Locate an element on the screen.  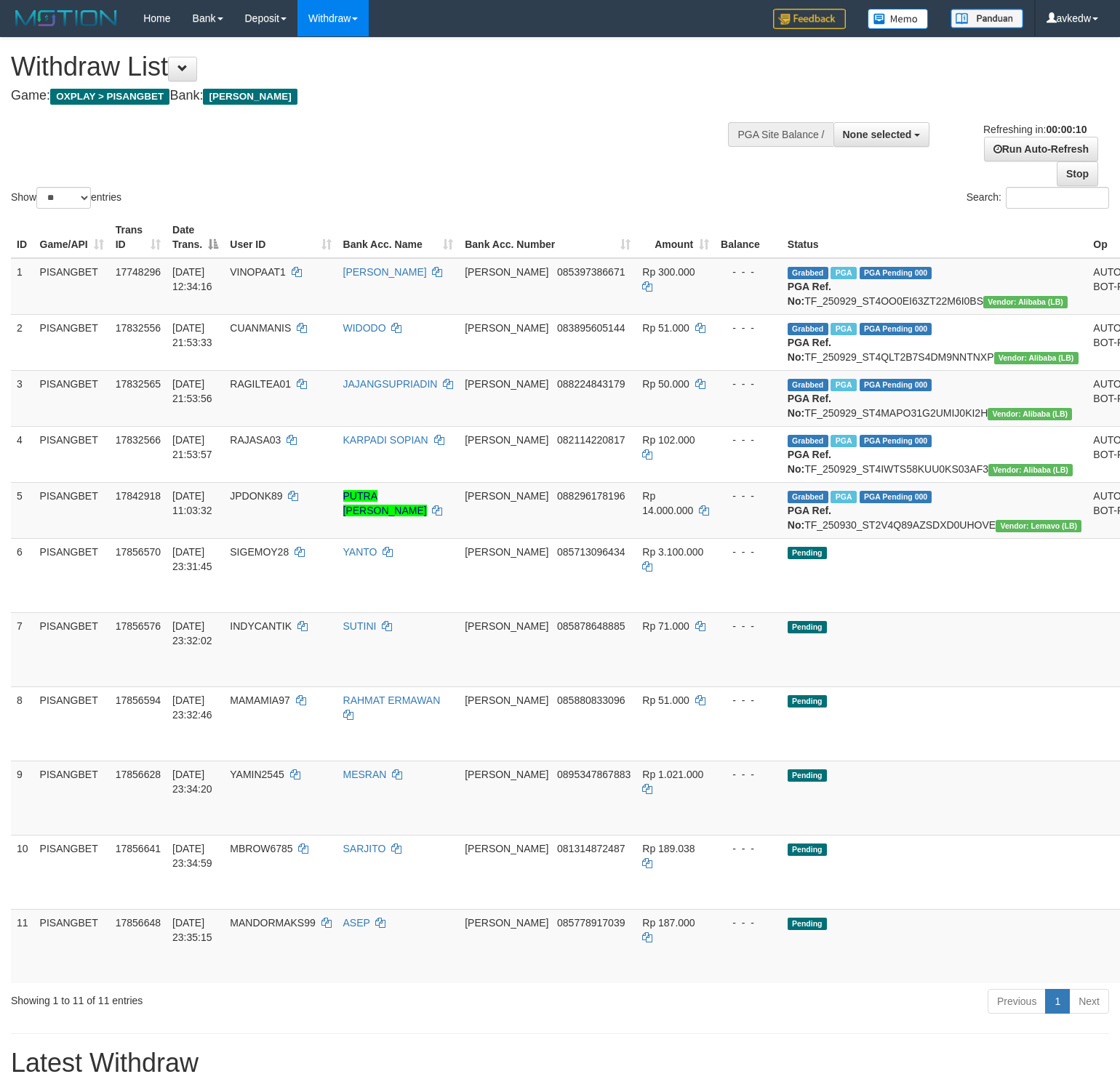
img: MOTION_logo.png is located at coordinates (66, 18).